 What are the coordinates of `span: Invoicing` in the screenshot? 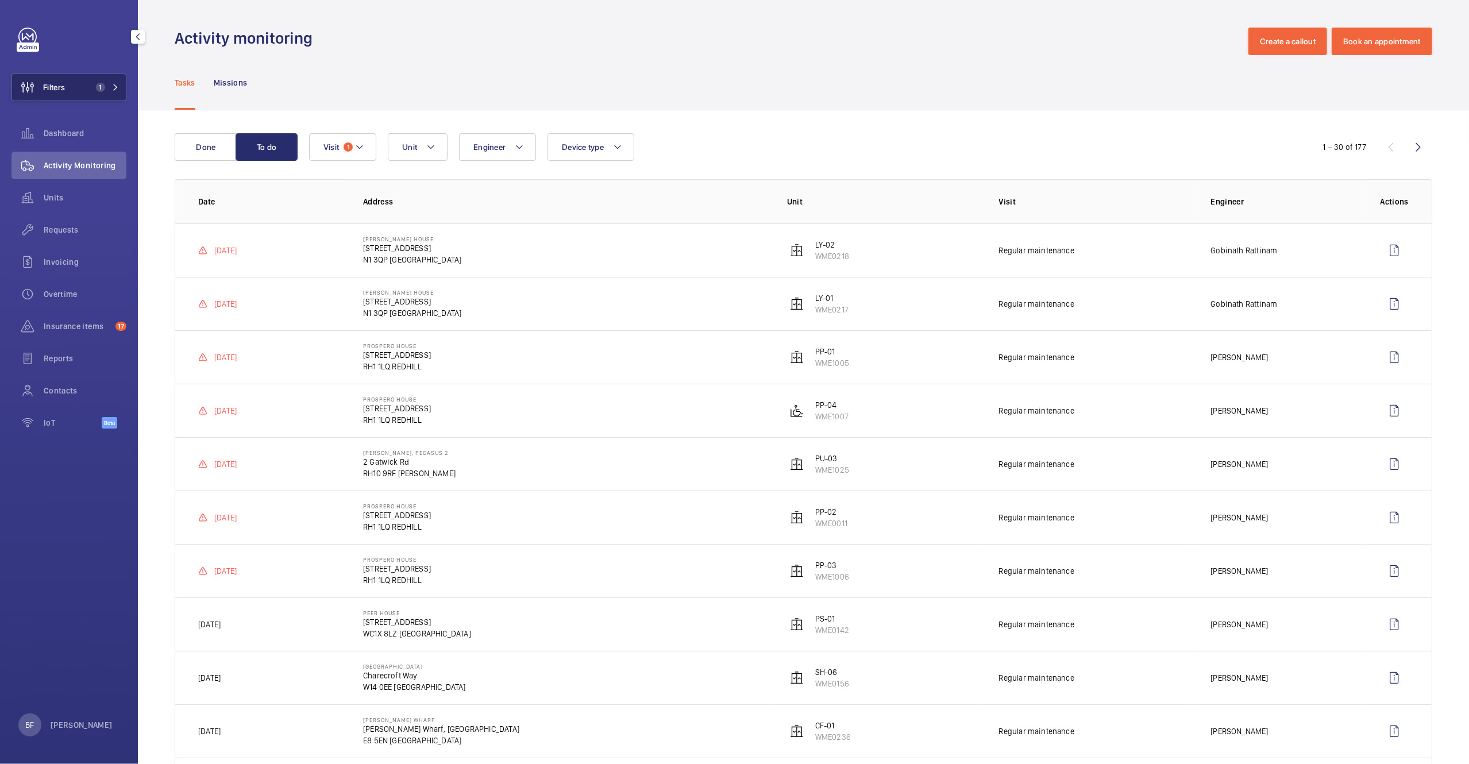 It's located at (85, 262).